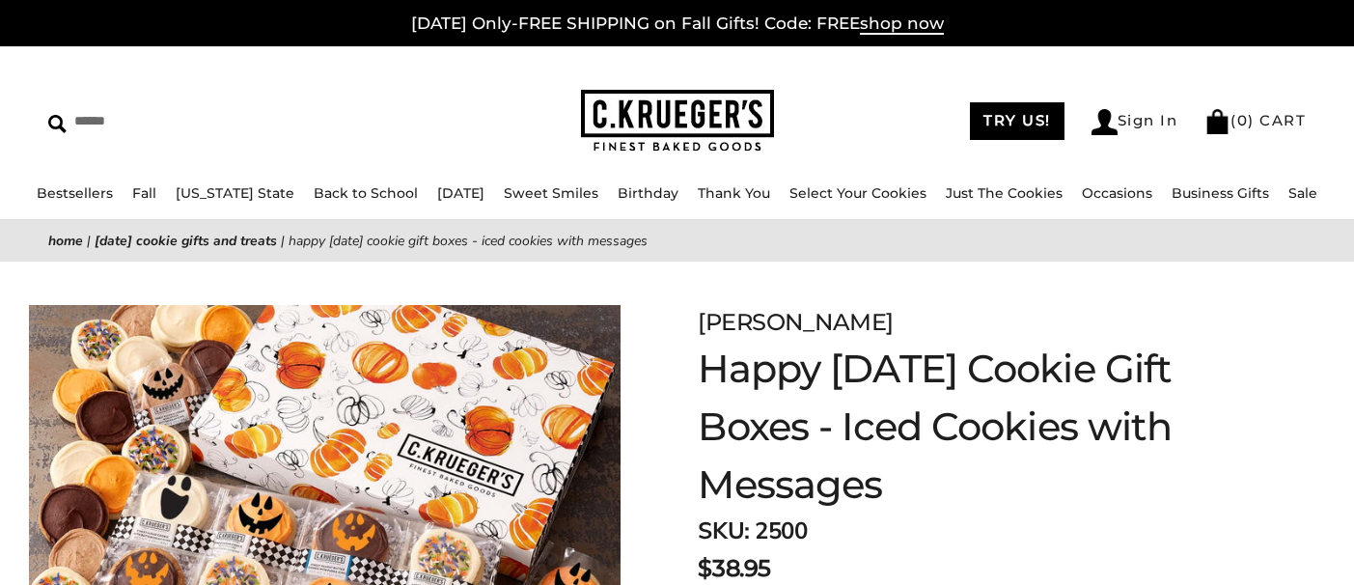 The width and height of the screenshot is (1354, 585). Describe the element at coordinates (1104, 122) in the screenshot. I see `img: Account` at that location.